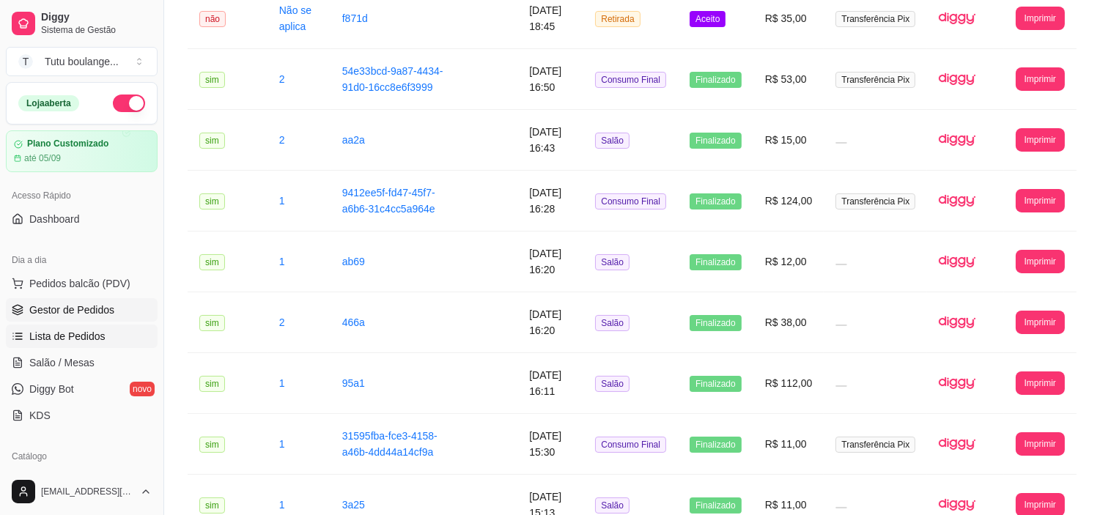 The image size is (1100, 515). What do you see at coordinates (789, 383) in the screenshot?
I see `td: R$ 112,00` at bounding box center [789, 383].